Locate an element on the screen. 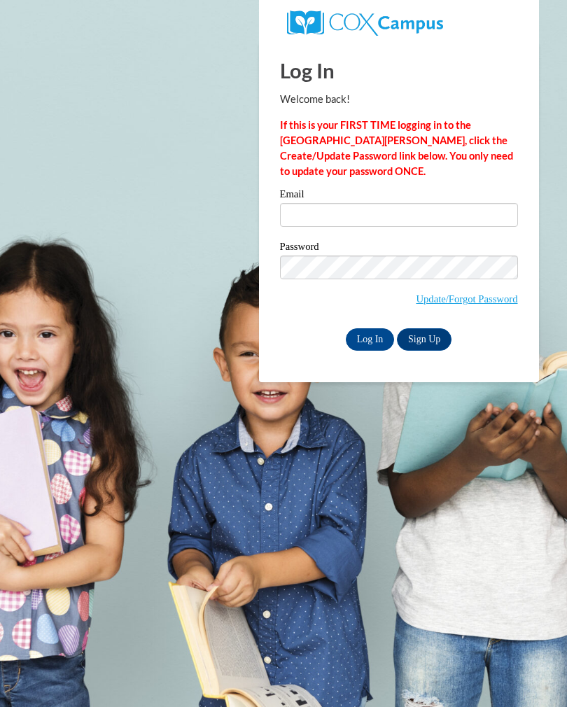 Image resolution: width=567 pixels, height=707 pixels. input: Log In is located at coordinates (370, 339).